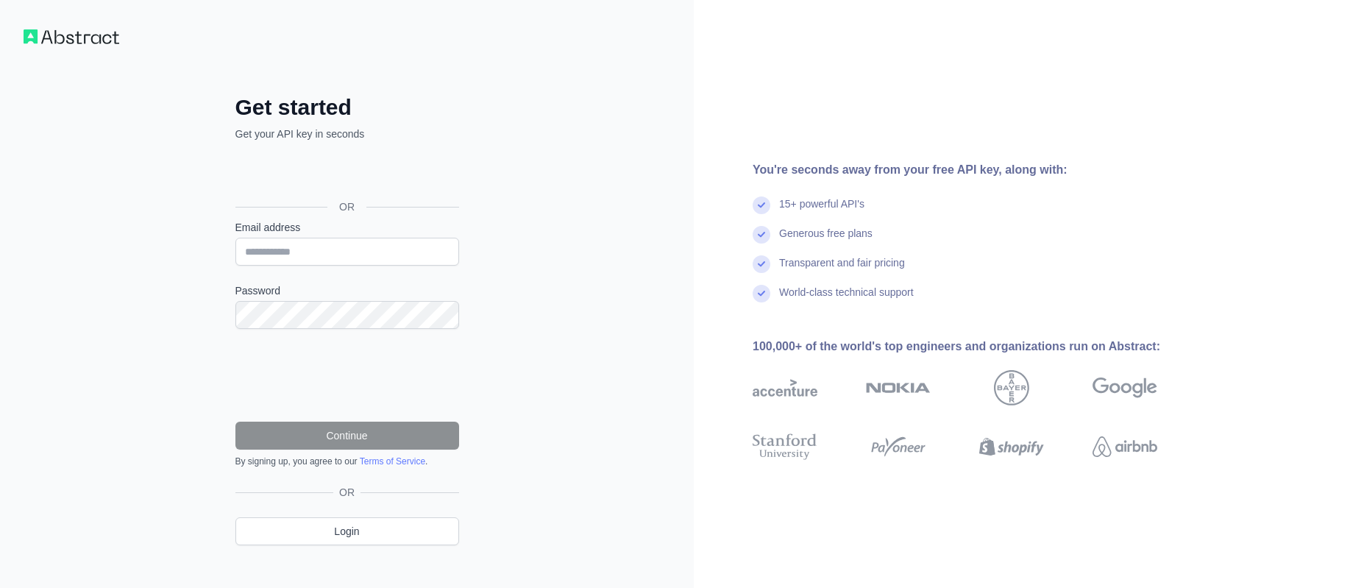  I want to click on div: 15+ powerful API's, so click(822, 211).